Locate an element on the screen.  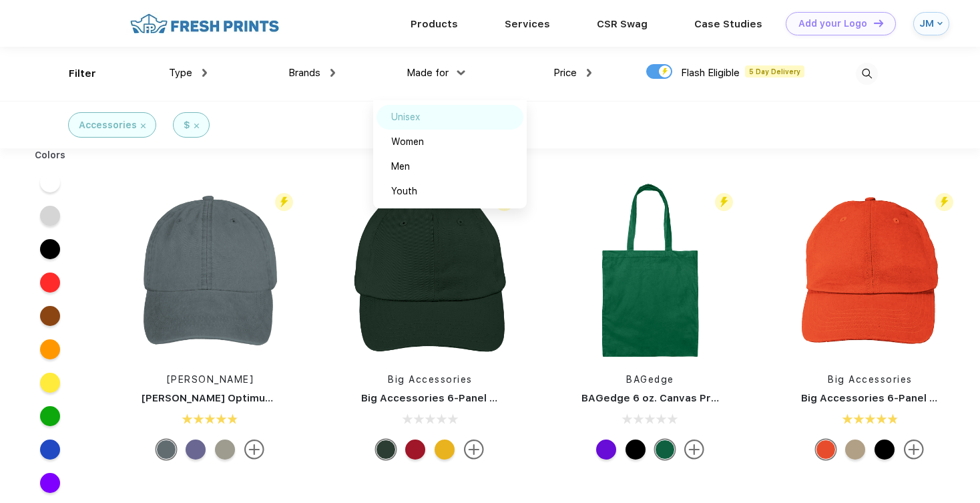
a: Big Accessories 6-Panel Twill Unstructured Cap is located at coordinates (483, 398).